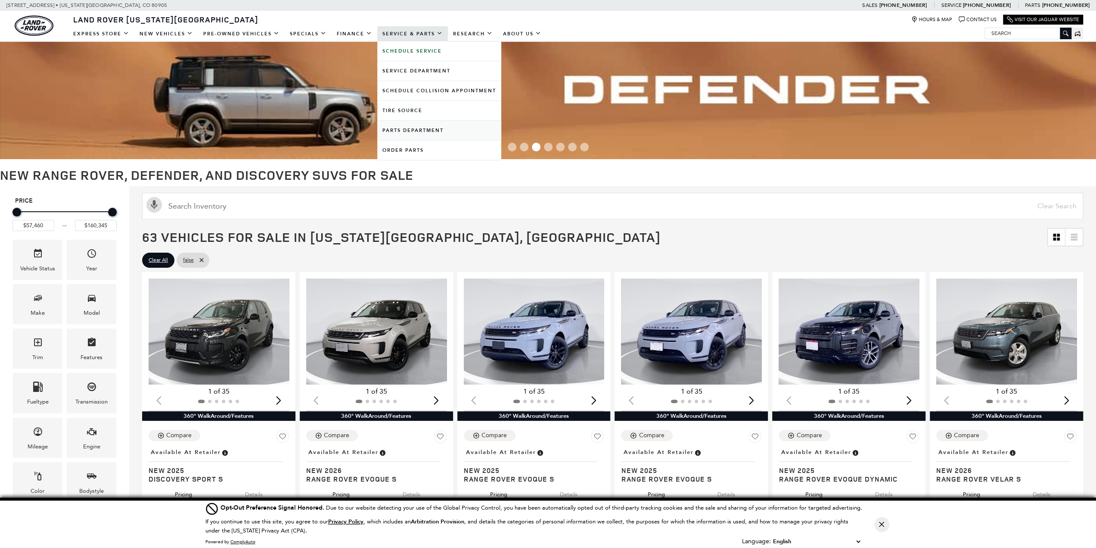  I want to click on a: Parts Department, so click(439, 130).